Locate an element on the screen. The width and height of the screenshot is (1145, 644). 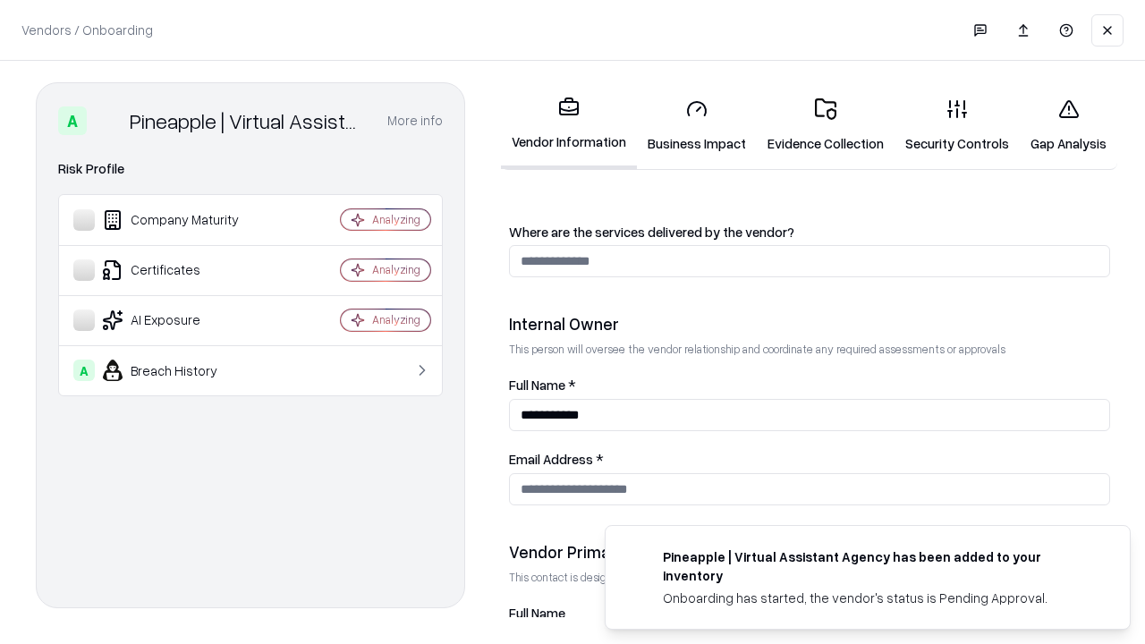
a: Evidence Collection is located at coordinates (826, 125).